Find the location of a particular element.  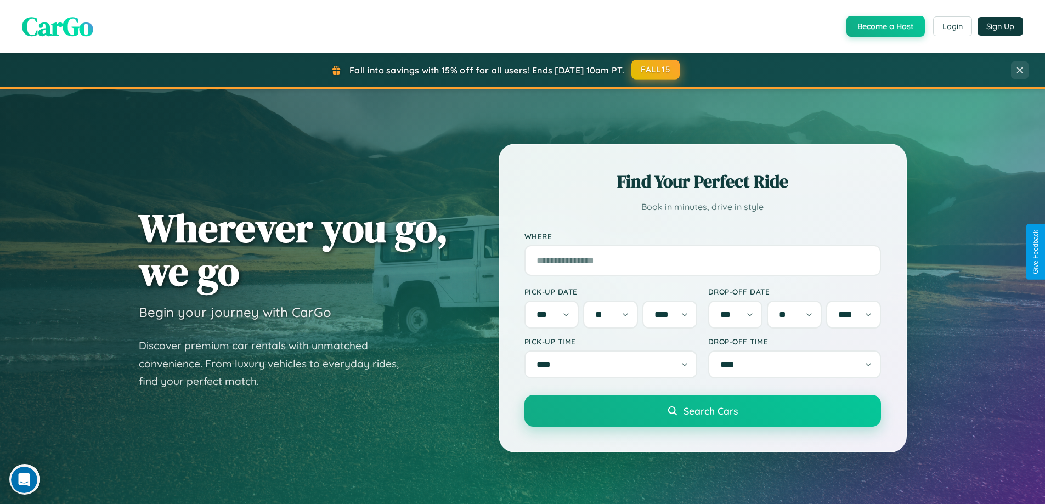

button: Search Cars is located at coordinates (703, 411).